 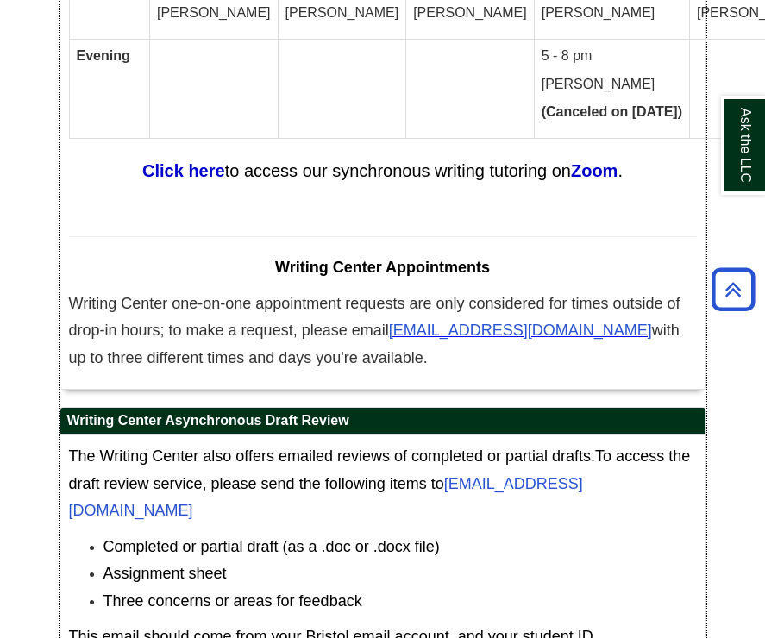 What do you see at coordinates (104, 55) in the screenshot?
I see `strong: Evening` at bounding box center [104, 55].